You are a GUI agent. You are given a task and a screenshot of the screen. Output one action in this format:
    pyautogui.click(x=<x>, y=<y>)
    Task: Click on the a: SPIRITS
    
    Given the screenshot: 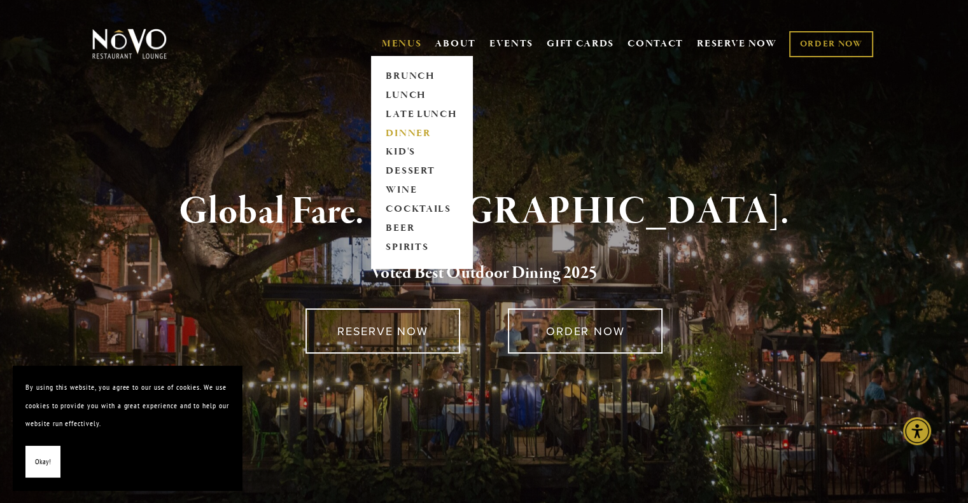 What is the action you would take?
    pyautogui.click(x=421, y=248)
    